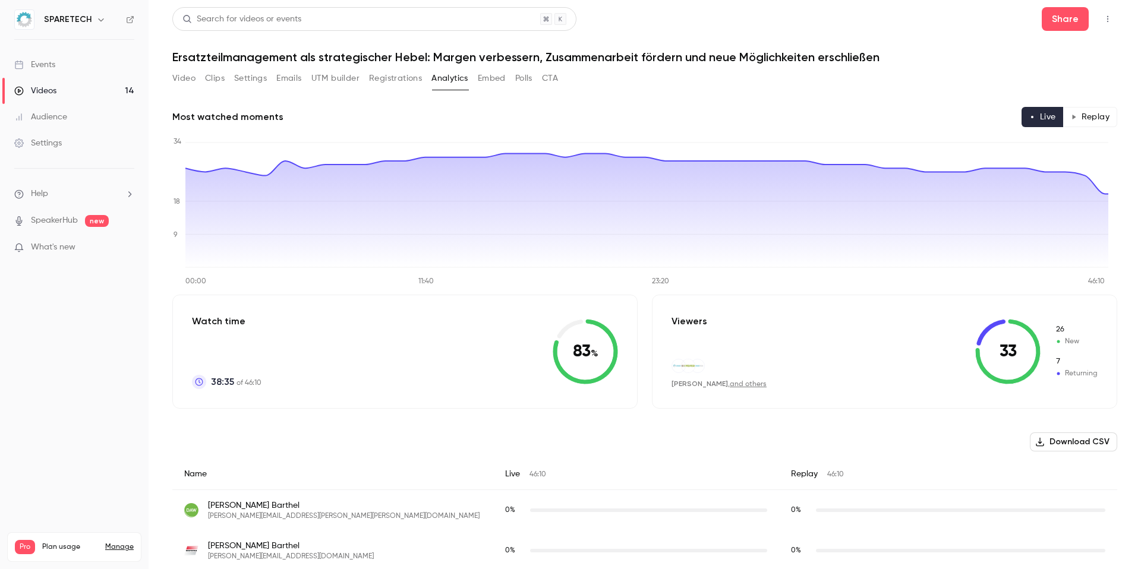  What do you see at coordinates (1108, 19) in the screenshot?
I see `button: Top Bar Actions` at bounding box center [1108, 19].